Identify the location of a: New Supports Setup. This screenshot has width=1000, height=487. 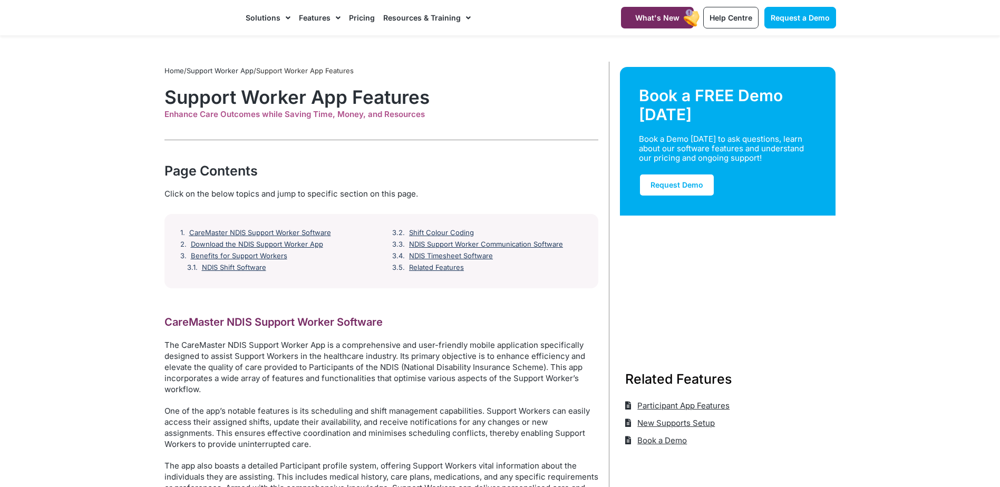
(670, 423).